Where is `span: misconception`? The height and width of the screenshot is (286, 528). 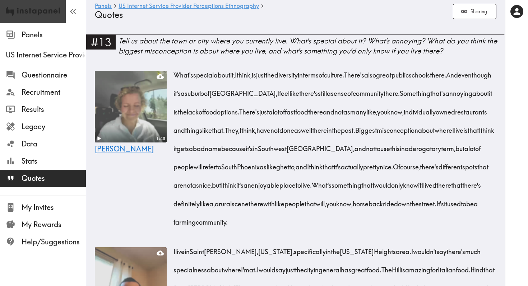
span: misconception is located at coordinates (398, 128).